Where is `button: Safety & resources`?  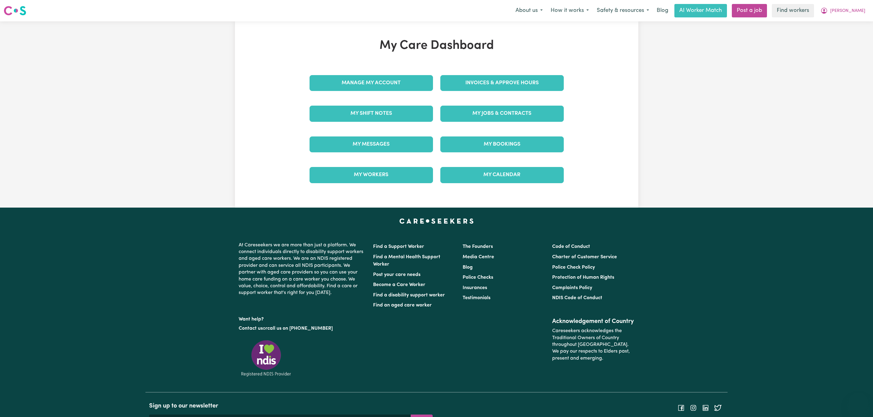 button: Safety & resources is located at coordinates (623, 11).